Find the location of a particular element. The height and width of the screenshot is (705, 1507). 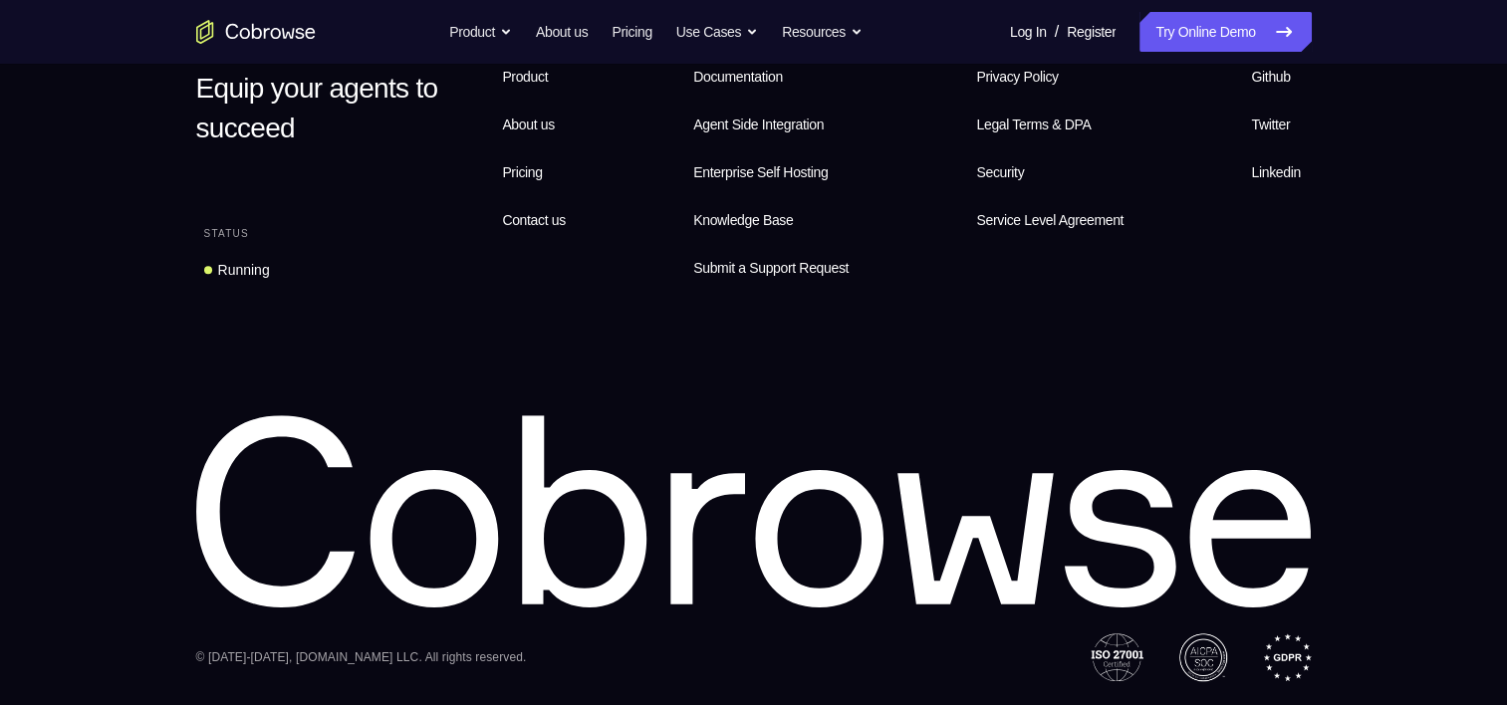

a: Submit a Support Request is located at coordinates (771, 268).